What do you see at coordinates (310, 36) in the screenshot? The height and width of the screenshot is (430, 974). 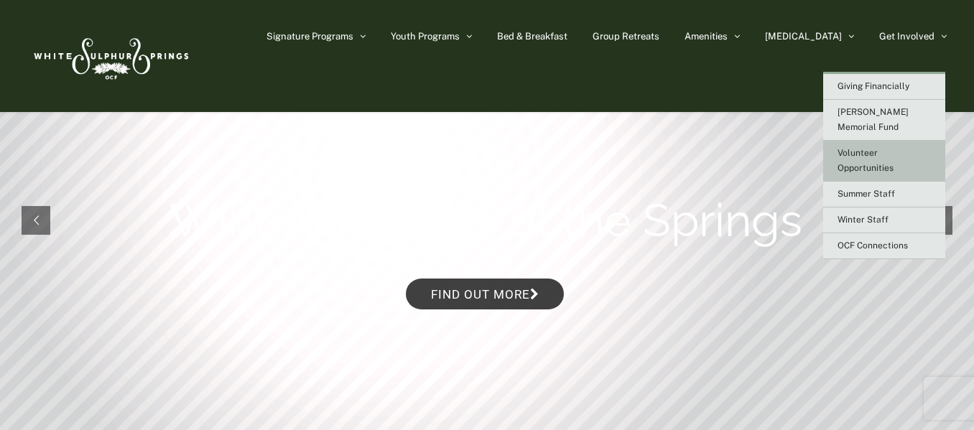 I see `span: Signature Programs` at bounding box center [310, 36].